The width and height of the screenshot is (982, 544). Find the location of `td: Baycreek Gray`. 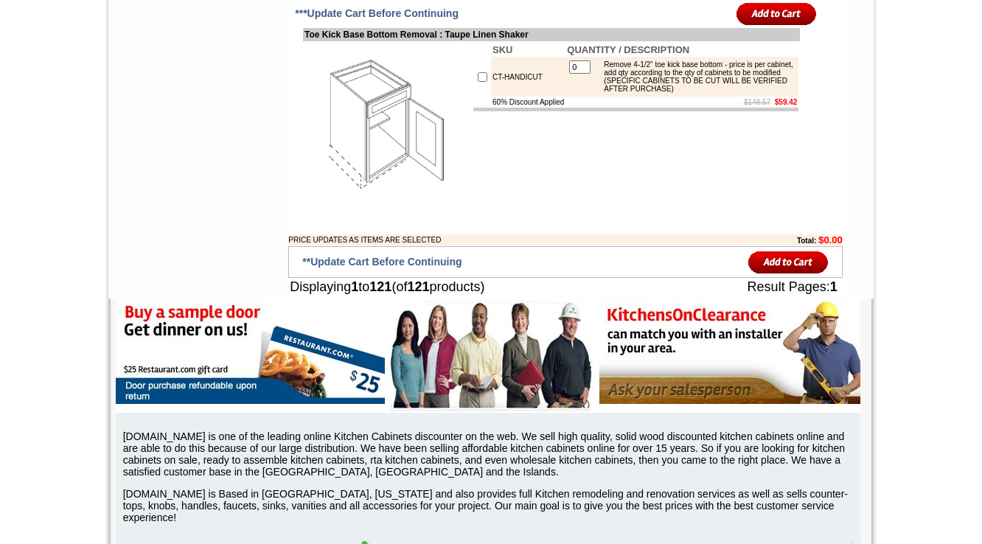

td: Baycreek Gray is located at coordinates (192, 74).